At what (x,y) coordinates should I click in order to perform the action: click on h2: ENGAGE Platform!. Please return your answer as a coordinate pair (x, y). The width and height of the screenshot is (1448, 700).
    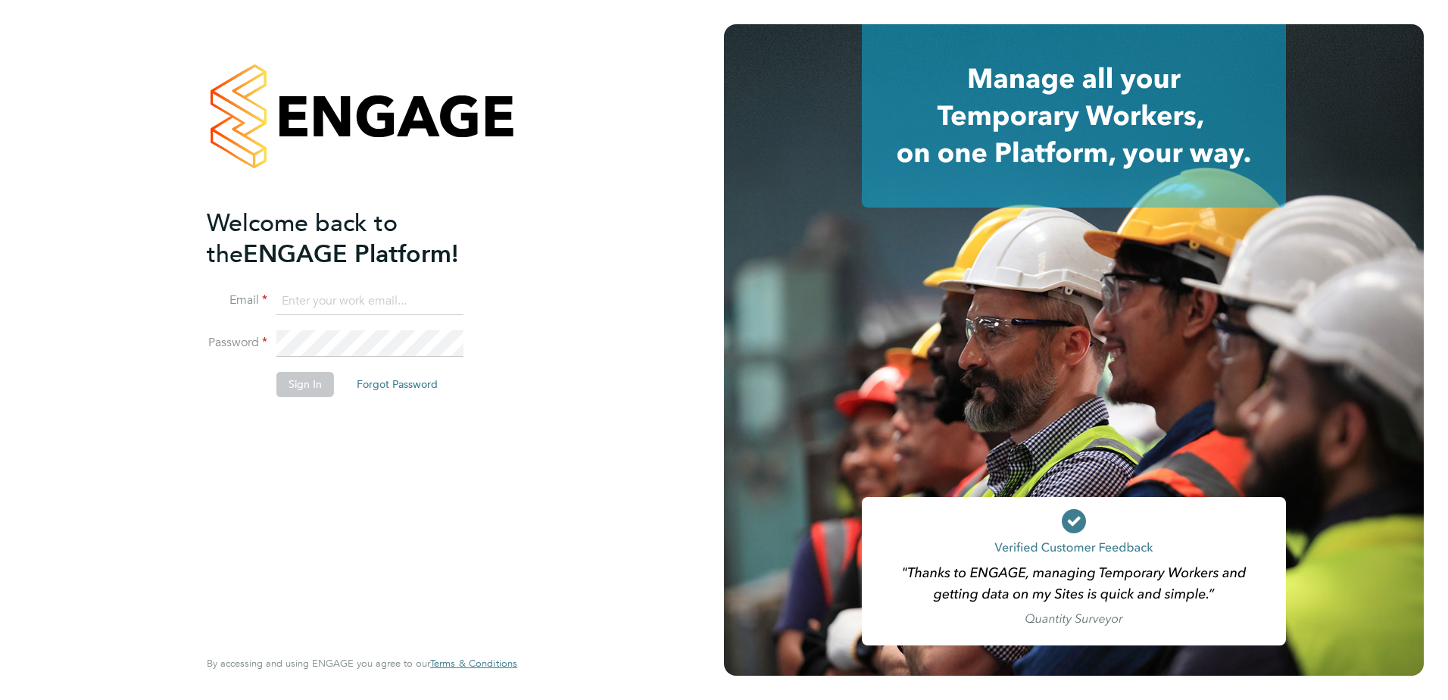
    Looking at the image, I should click on (354, 239).